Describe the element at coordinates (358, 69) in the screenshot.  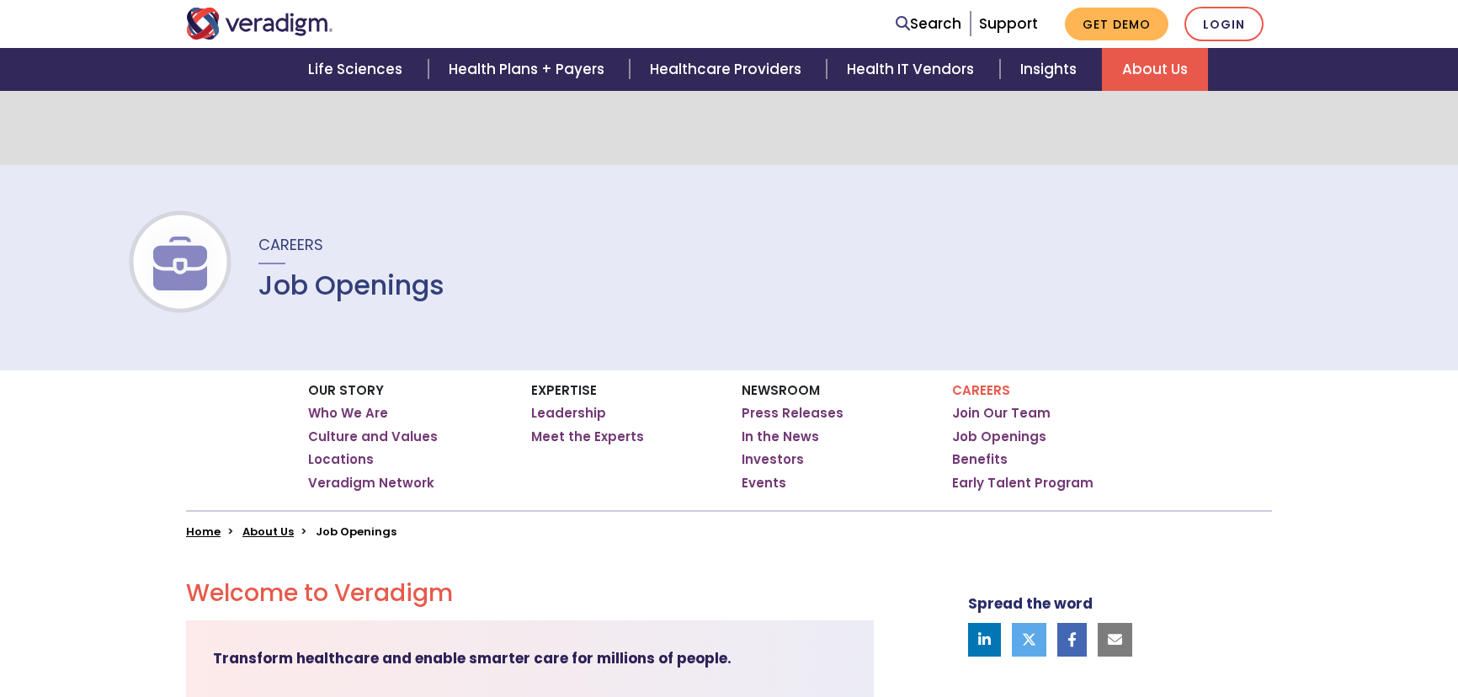
I see `a: Life Sciences` at that location.